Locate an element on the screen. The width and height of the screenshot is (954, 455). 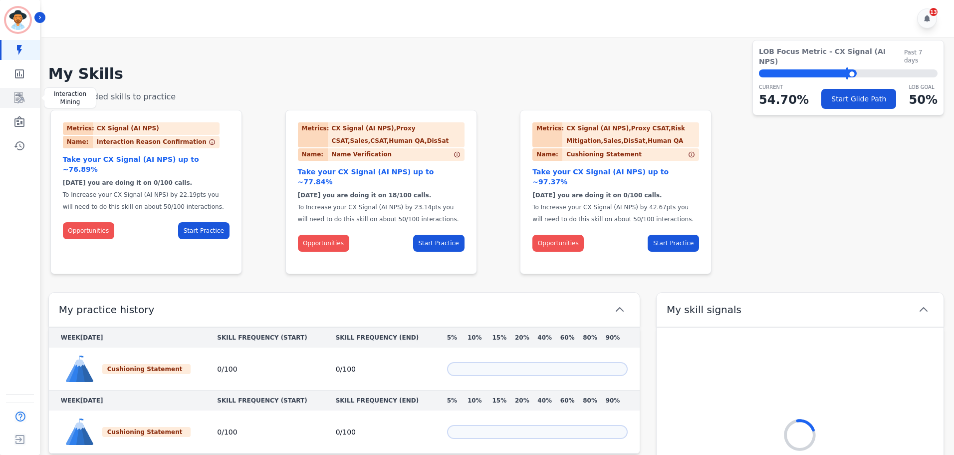
p: CURRENT is located at coordinates (784, 87).